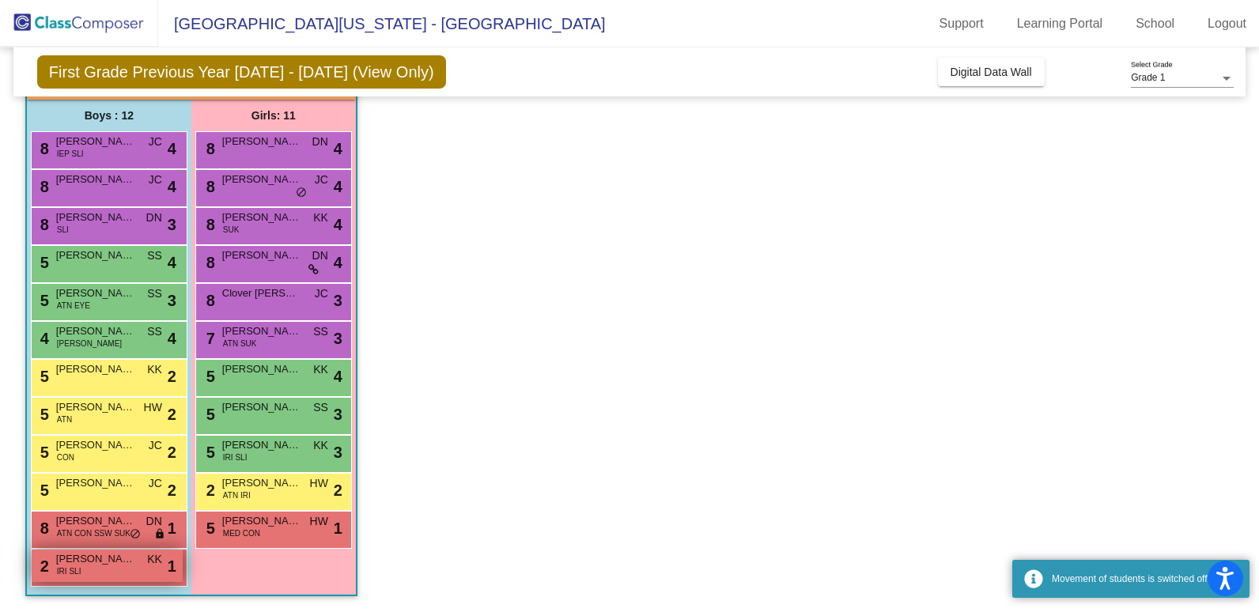 This screenshot has width=1259, height=612. Describe the element at coordinates (1148, 78) in the screenshot. I see `span: Grade 1` at that location.